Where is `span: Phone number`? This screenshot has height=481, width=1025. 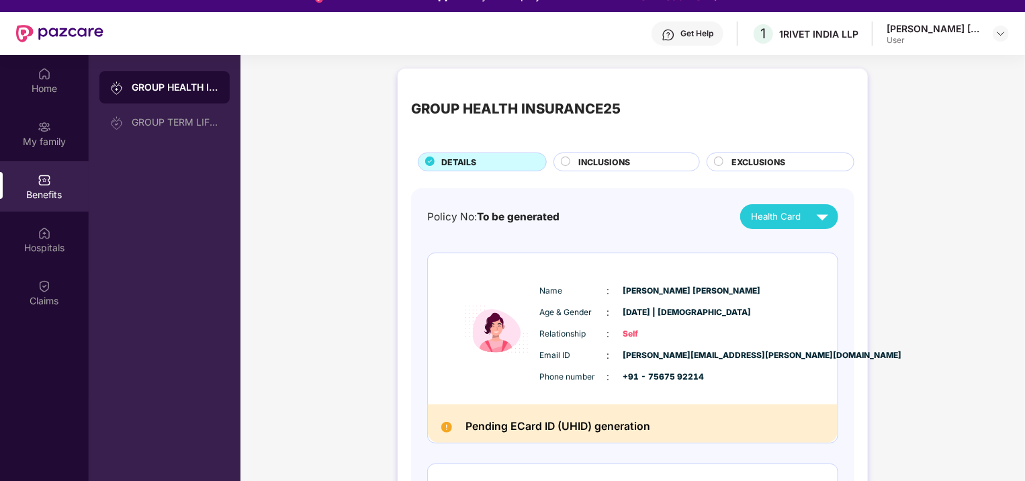 span: Phone number is located at coordinates (574, 377).